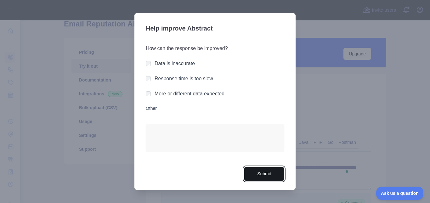  Describe the element at coordinates (215, 108) in the screenshot. I see `label: Other` at that location.